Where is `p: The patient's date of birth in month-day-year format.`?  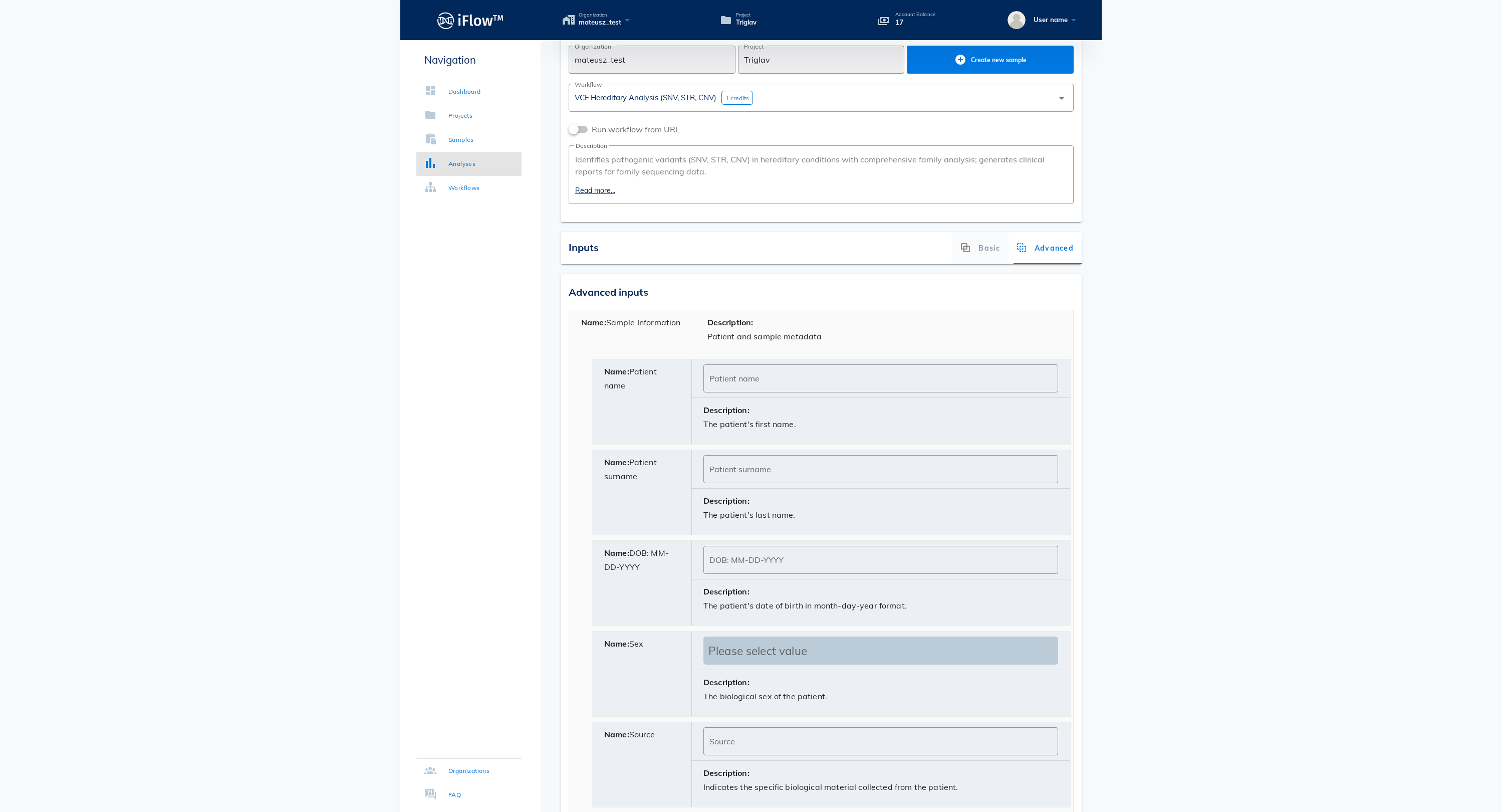 p: The patient's date of birth in month-day-year format. is located at coordinates (881, 605).